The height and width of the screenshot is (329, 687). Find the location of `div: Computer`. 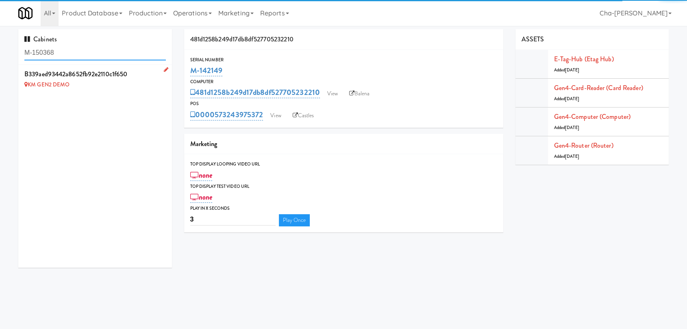

div: Computer is located at coordinates (343, 82).